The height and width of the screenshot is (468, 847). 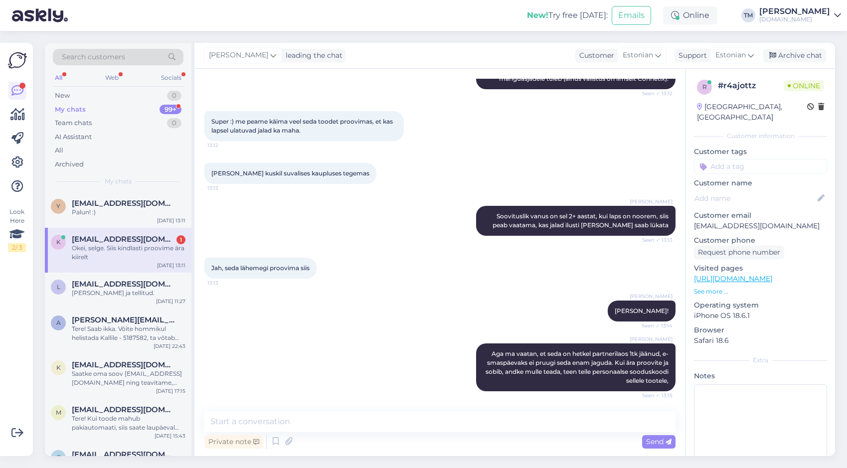 What do you see at coordinates (181, 240) in the screenshot?
I see `div: 1` at bounding box center [181, 240].